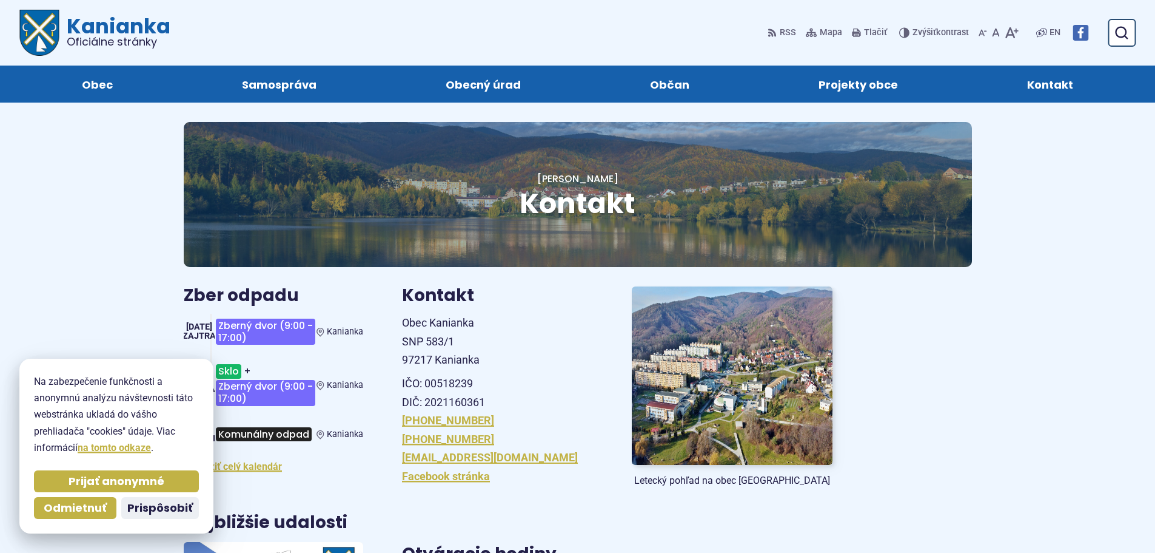 This screenshot has height=553, width=1155. I want to click on button: Zvýšiťkontrast, so click(935, 33).